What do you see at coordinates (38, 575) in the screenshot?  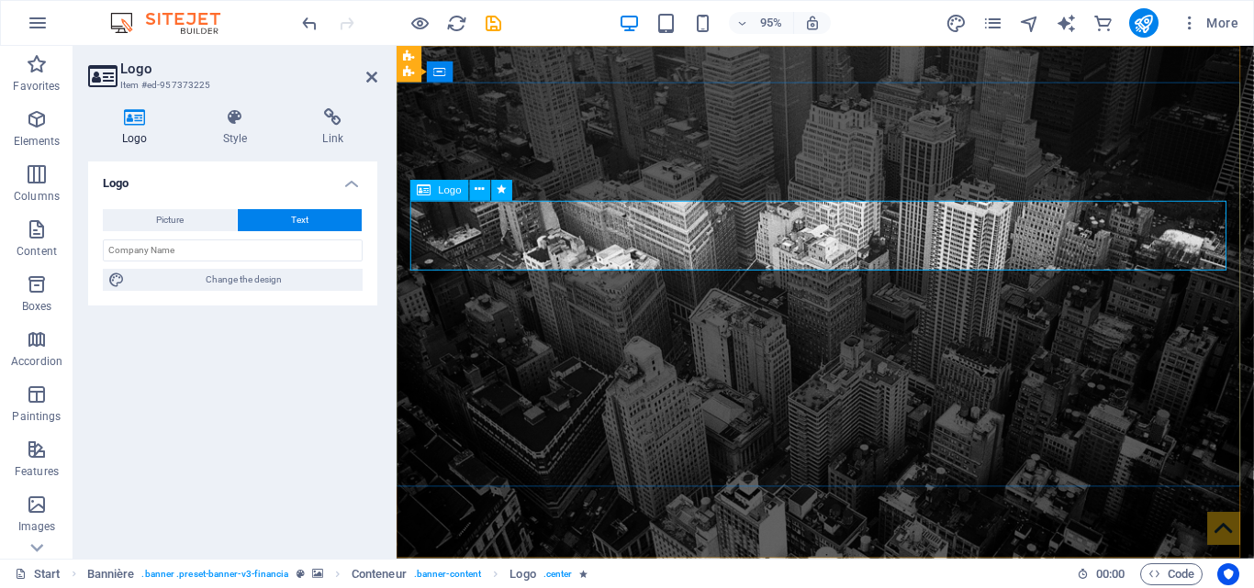 I see `a: Click to cancel the selection. Double-click to open Pages.` at bounding box center [38, 575].